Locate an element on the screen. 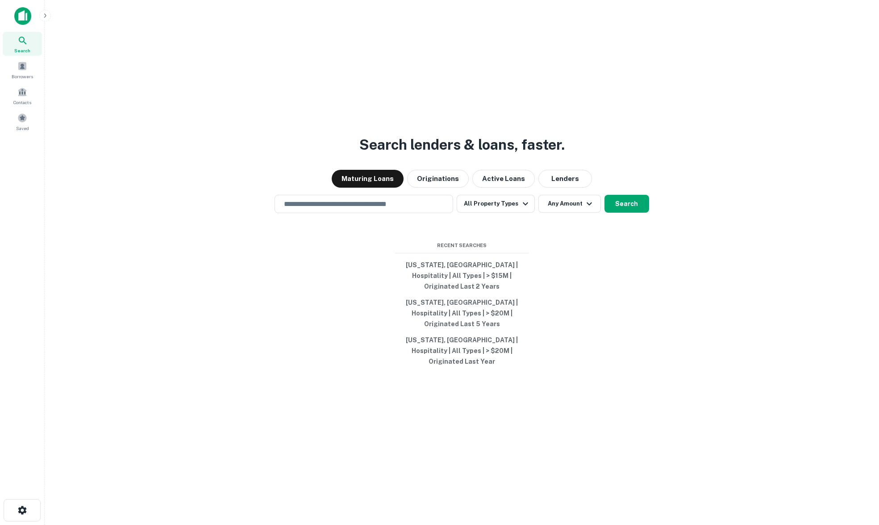  div: Chat Widget is located at coordinates (857, 475).